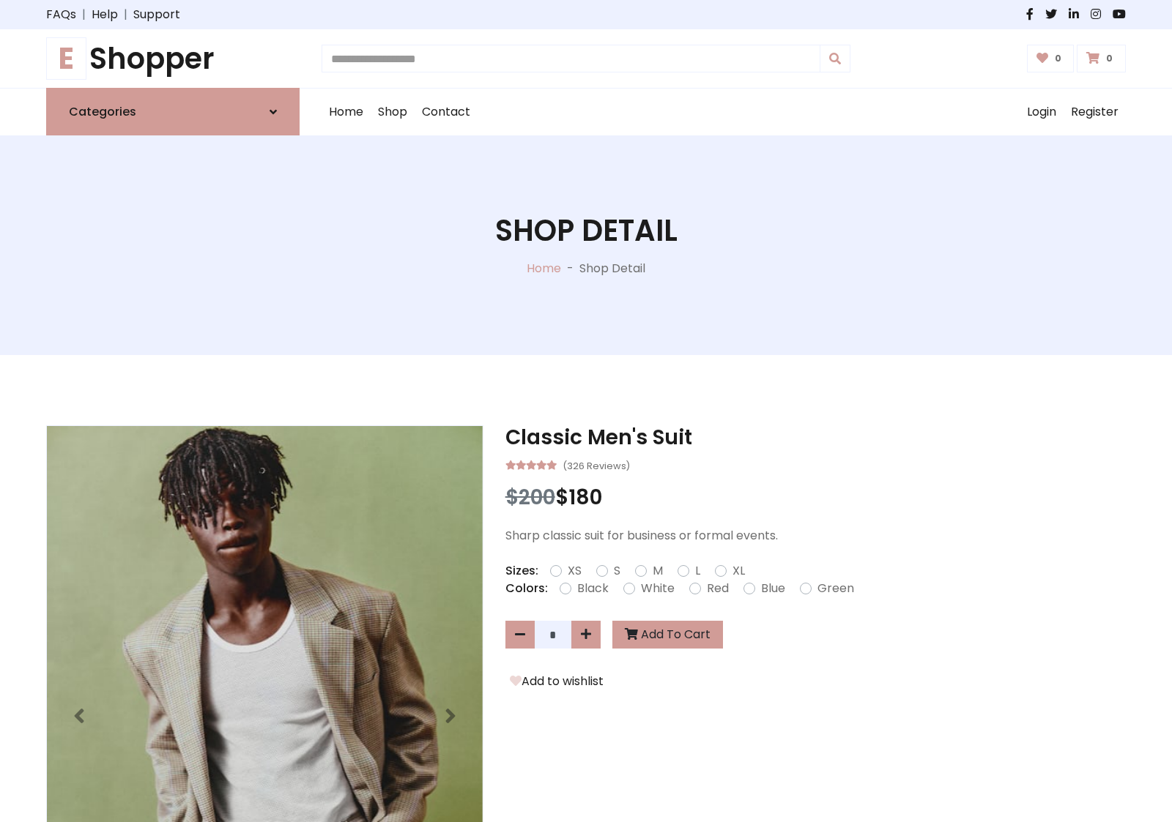 The image size is (1172, 822). I want to click on p: Sizes:, so click(521, 571).